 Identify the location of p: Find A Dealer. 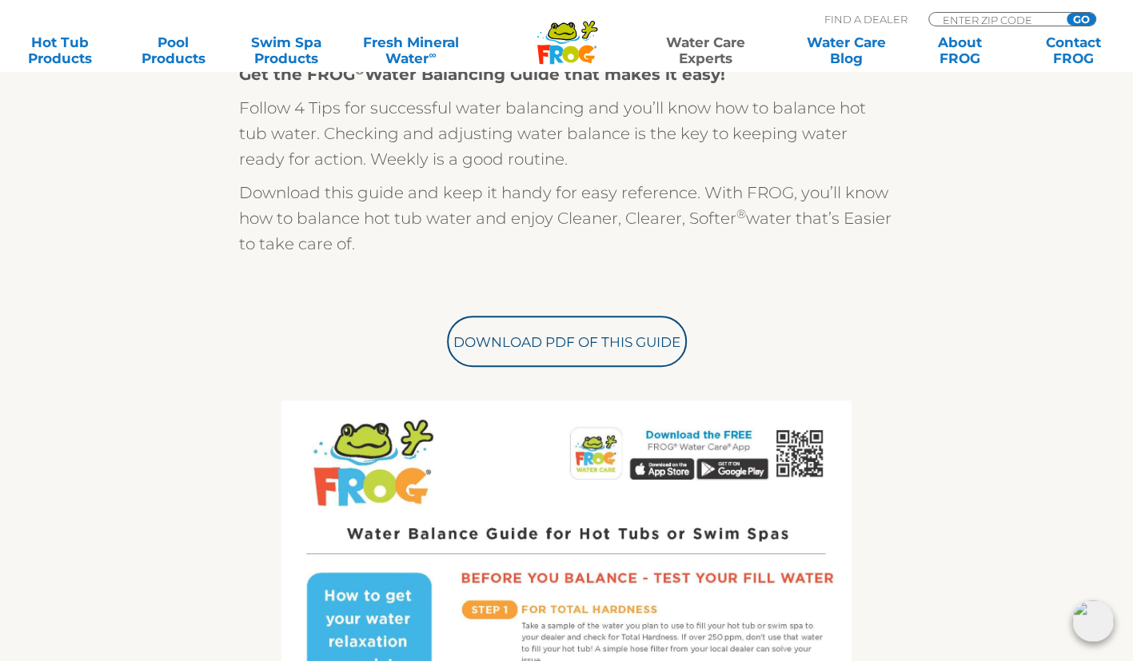
(866, 19).